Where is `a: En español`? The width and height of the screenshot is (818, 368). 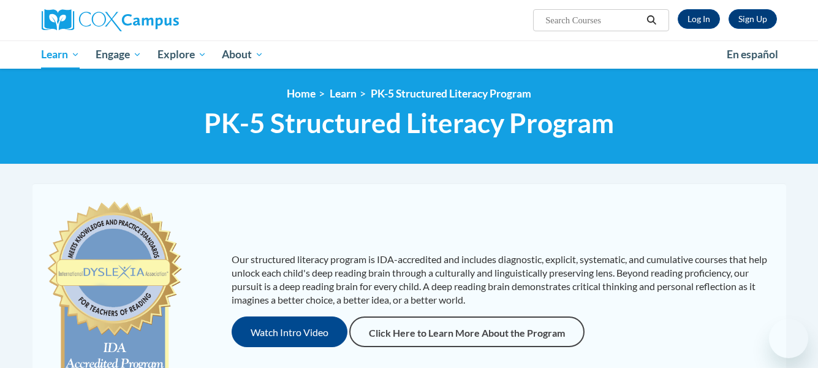 a: En español is located at coordinates (752, 55).